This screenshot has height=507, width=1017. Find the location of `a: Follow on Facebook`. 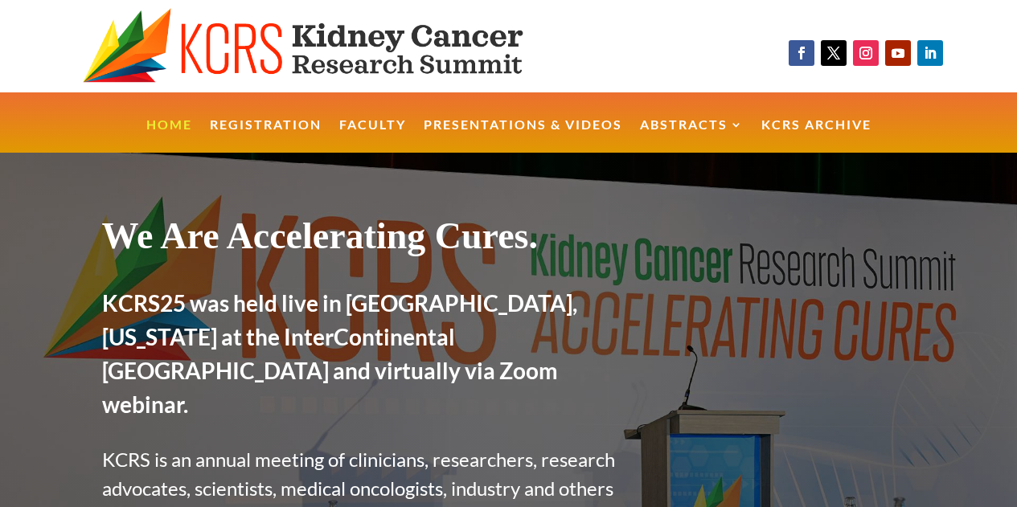

a: Follow on Facebook is located at coordinates (802, 53).